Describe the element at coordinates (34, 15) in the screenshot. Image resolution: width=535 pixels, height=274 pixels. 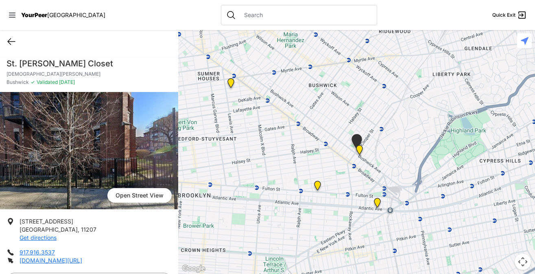
I see `span: YourPeer` at that location.